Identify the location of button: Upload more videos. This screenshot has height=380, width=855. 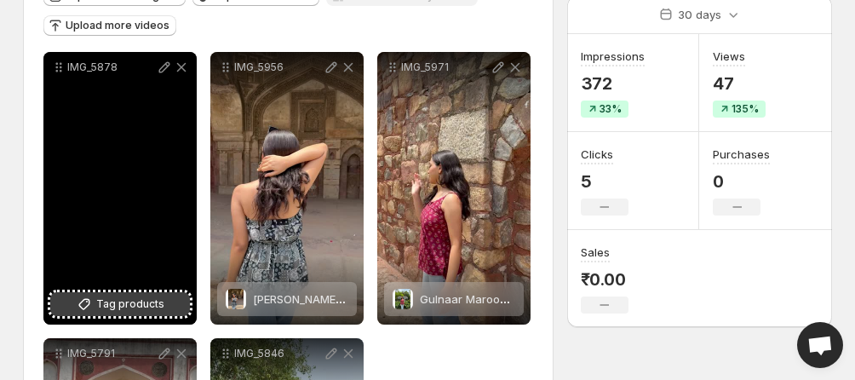
(110, 26).